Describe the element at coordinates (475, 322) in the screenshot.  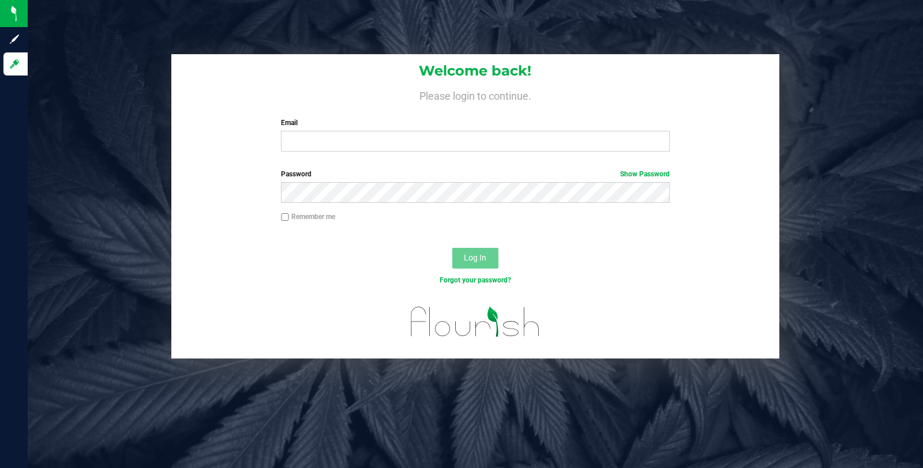
I see `img: flourish_logo.svg` at that location.